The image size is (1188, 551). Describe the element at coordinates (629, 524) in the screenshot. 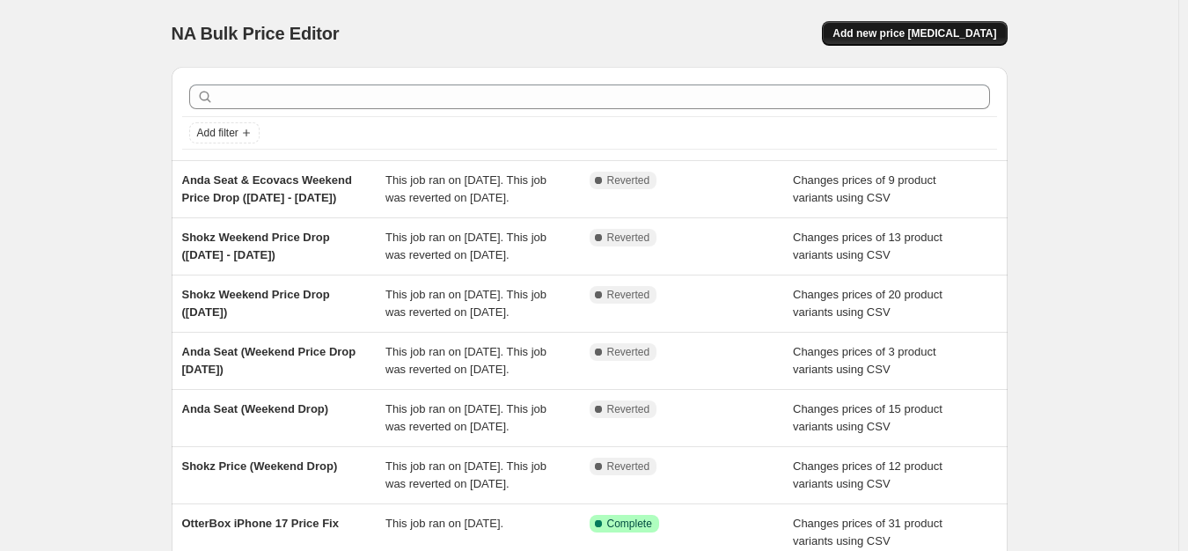

I see `span: Complete` at that location.